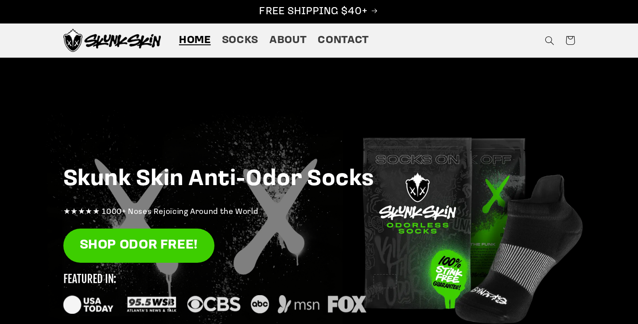  Describe the element at coordinates (215, 293) in the screenshot. I see `img: new_featured_logos_1_small.svg` at that location.